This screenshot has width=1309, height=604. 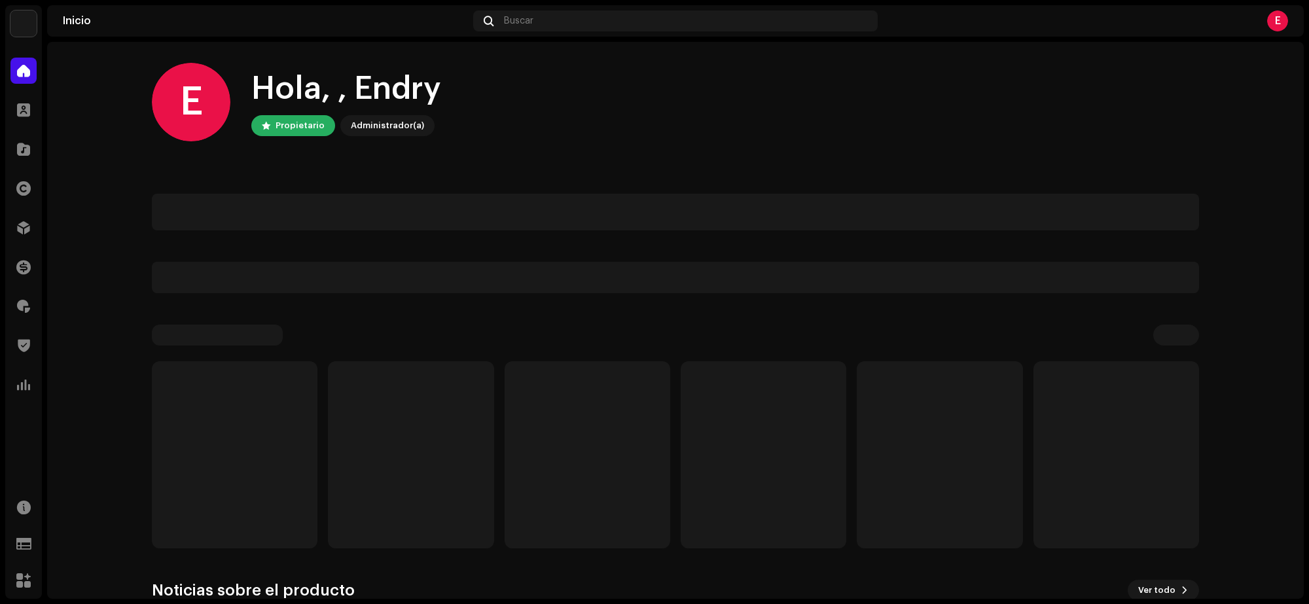 I want to click on div: Propietario, so click(x=300, y=126).